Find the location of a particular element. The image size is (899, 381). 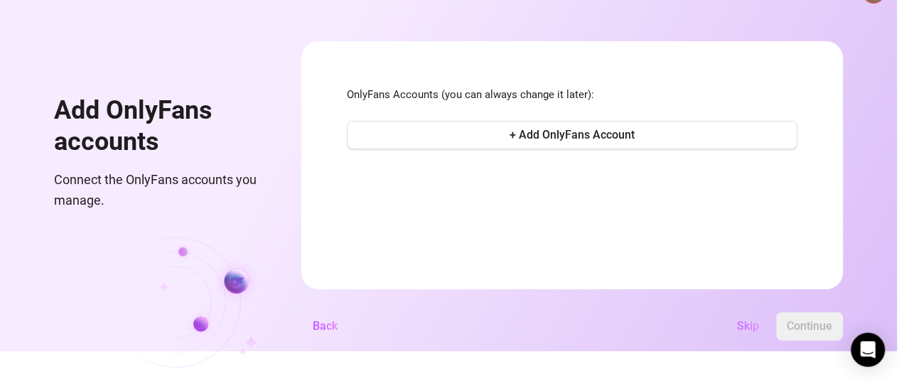

button: Continue is located at coordinates (810, 326).